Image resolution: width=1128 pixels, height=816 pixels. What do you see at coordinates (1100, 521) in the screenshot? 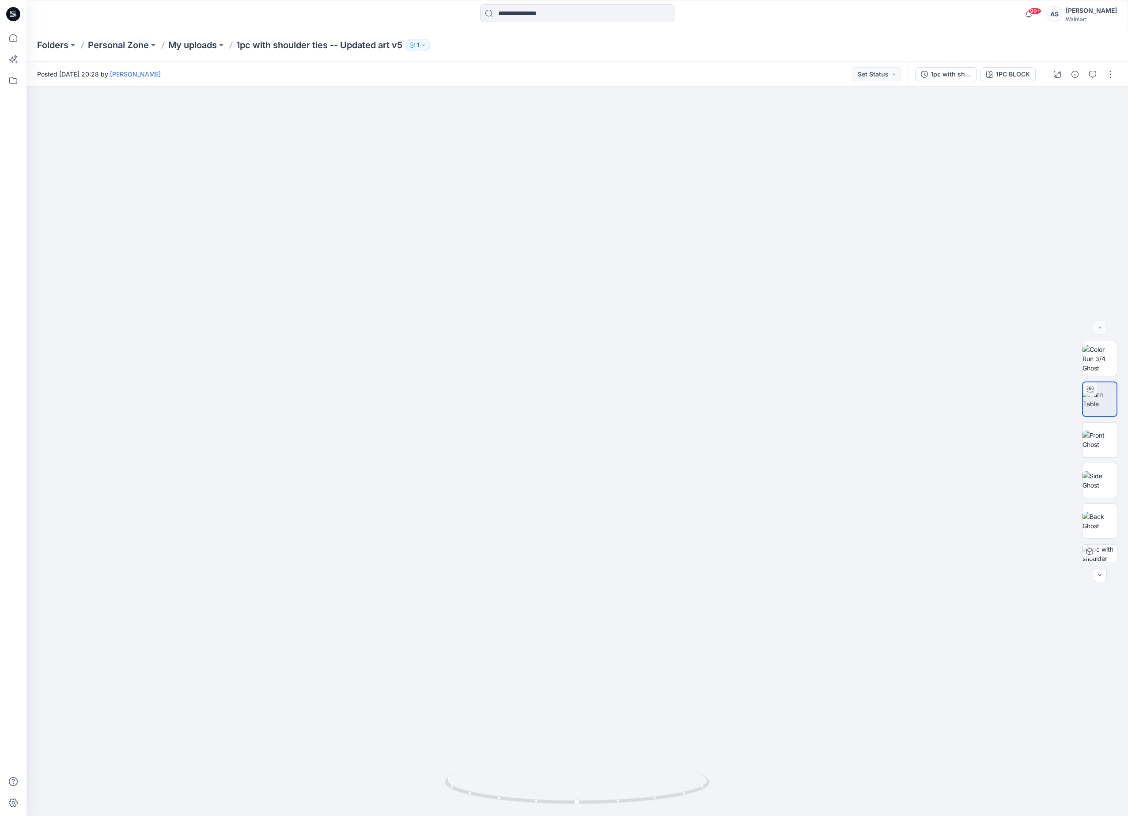
I see `img: Back Ghost` at bounding box center [1100, 521].